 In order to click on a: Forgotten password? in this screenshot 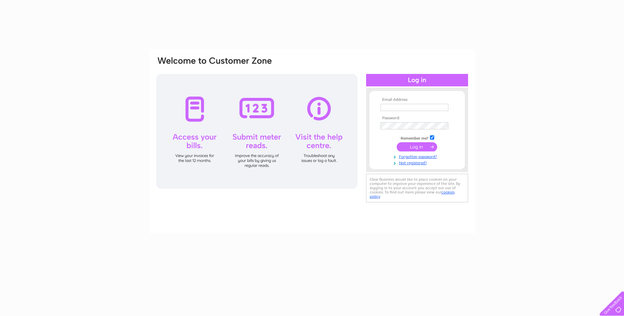, I will do `click(418, 156)`.